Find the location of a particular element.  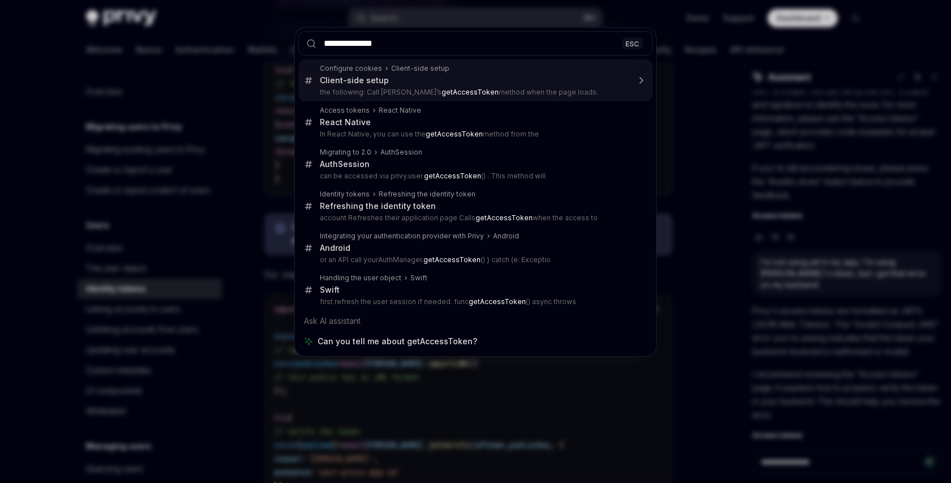

span: Can you tell me about getAccessToken? is located at coordinates (397, 341).